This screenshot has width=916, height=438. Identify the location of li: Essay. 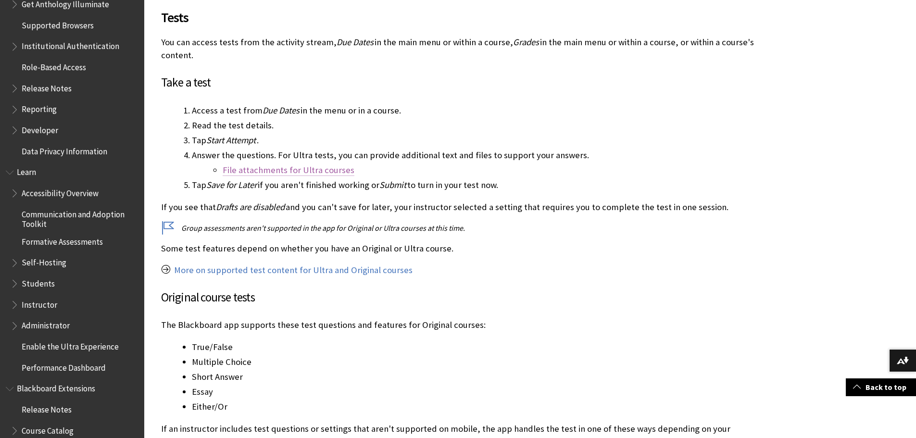
(474, 392).